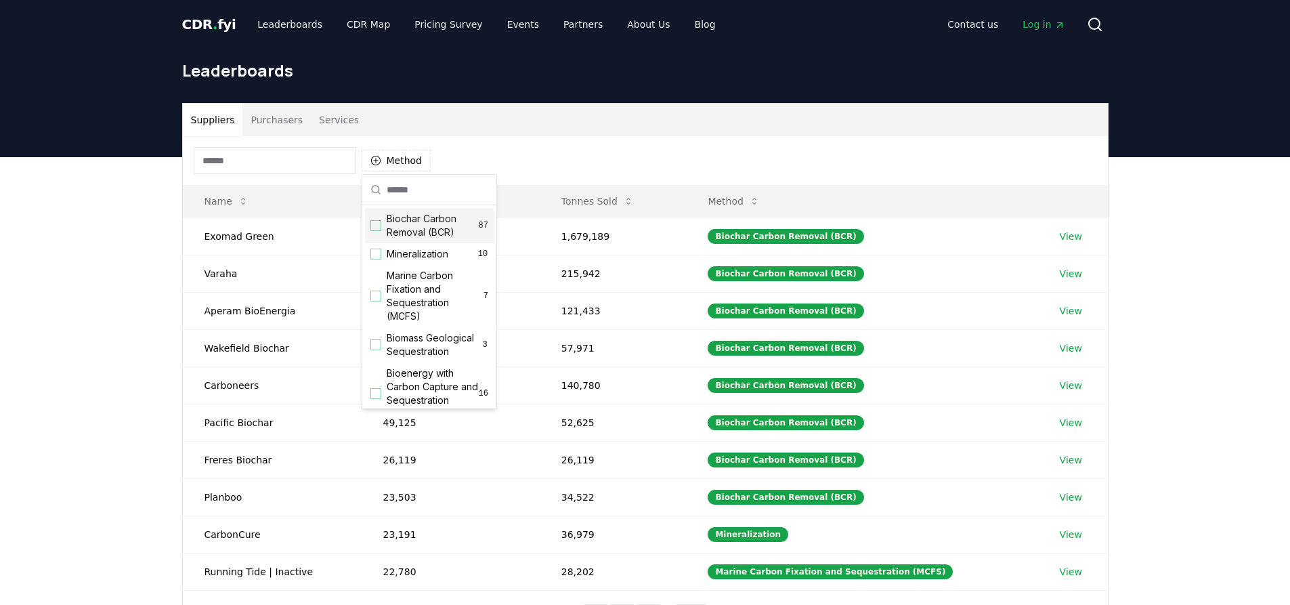 The height and width of the screenshot is (605, 1290). Describe the element at coordinates (435, 296) in the screenshot. I see `span: Marine Carbon Fixation and Sequestration (MCFS)` at that location.